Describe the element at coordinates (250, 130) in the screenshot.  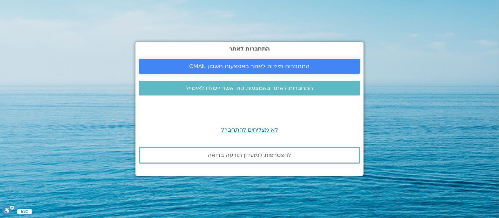
I see `a: לא מצליחים להתחבר?` at that location.